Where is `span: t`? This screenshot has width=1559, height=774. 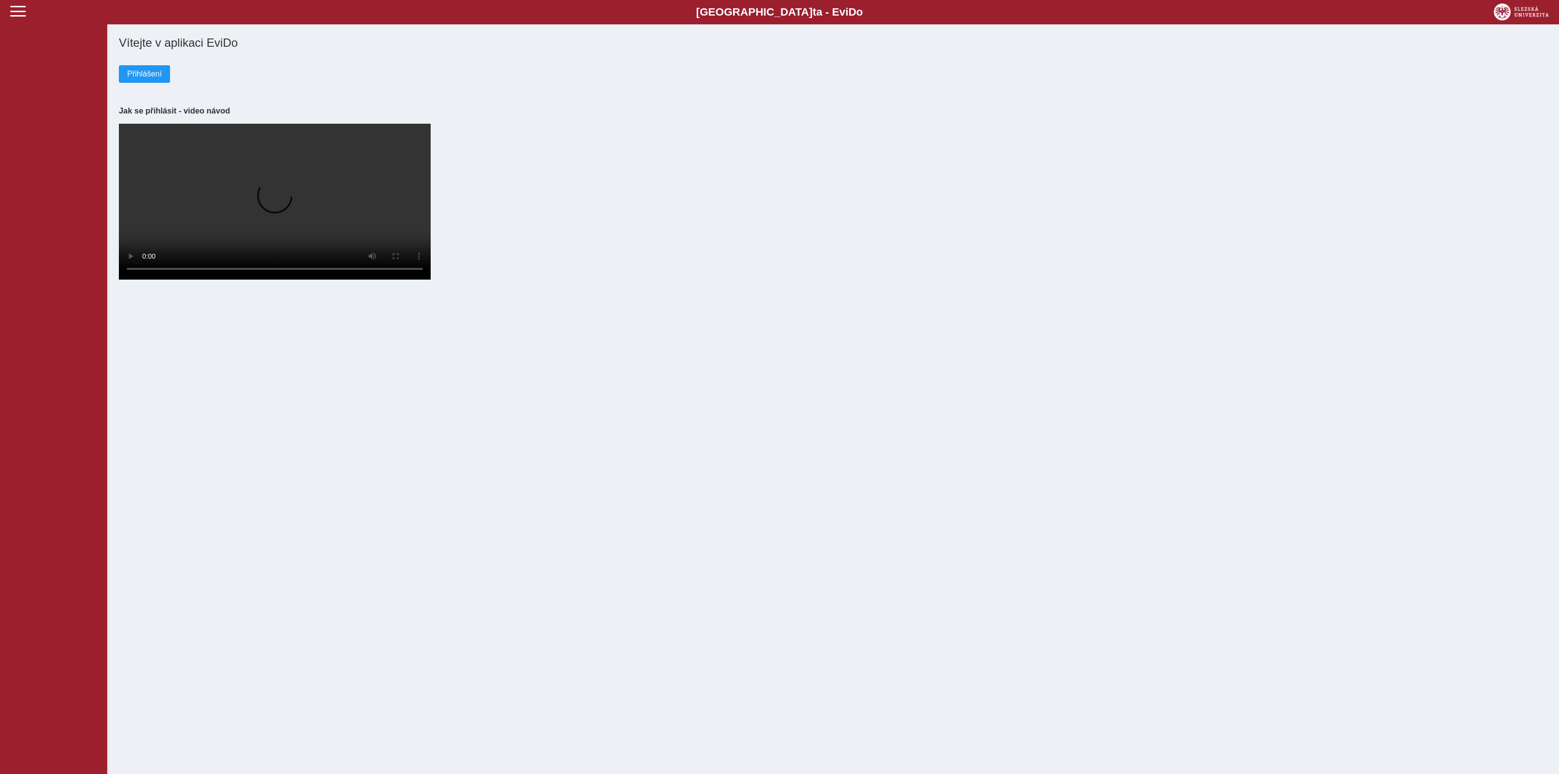 span: t is located at coordinates (814, 12).